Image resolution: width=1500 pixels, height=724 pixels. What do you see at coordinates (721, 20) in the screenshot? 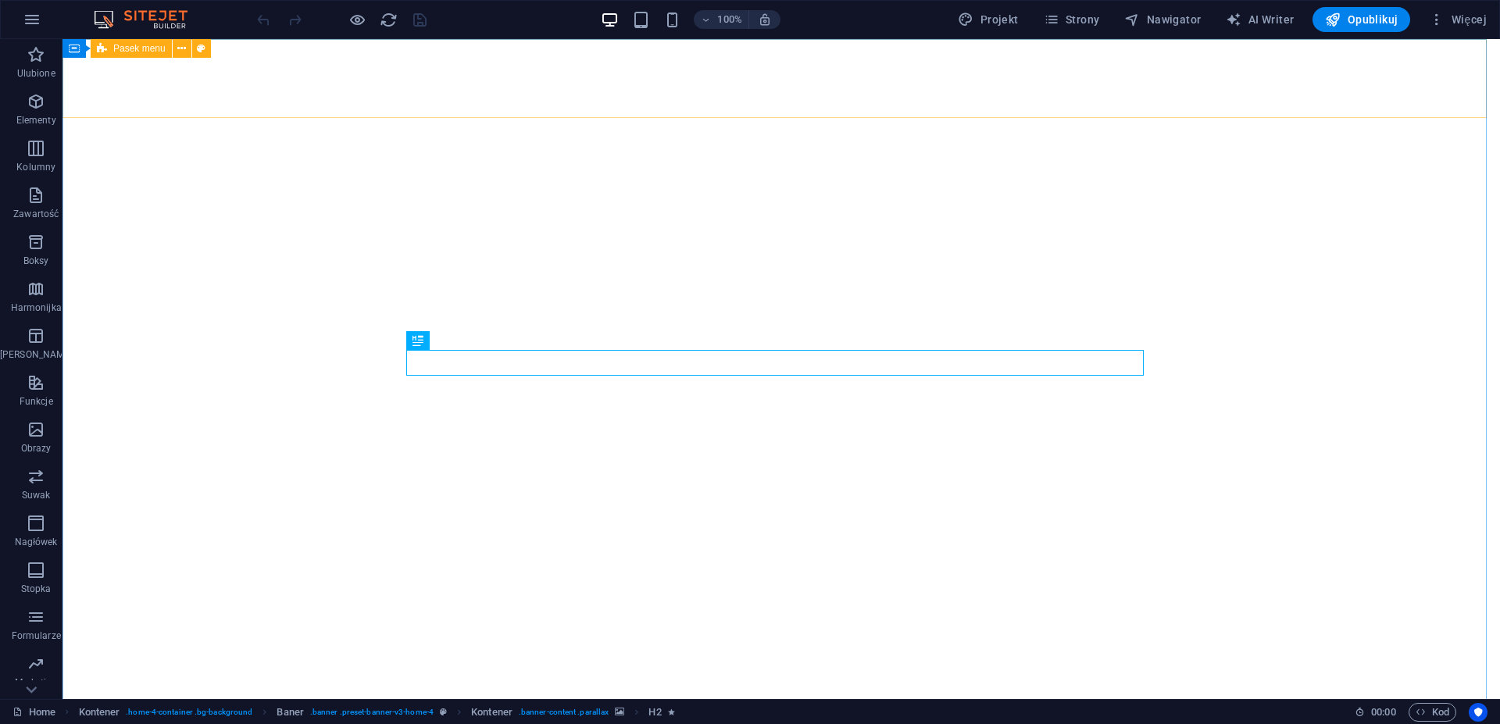
I see `button: 100%` at bounding box center [721, 20].